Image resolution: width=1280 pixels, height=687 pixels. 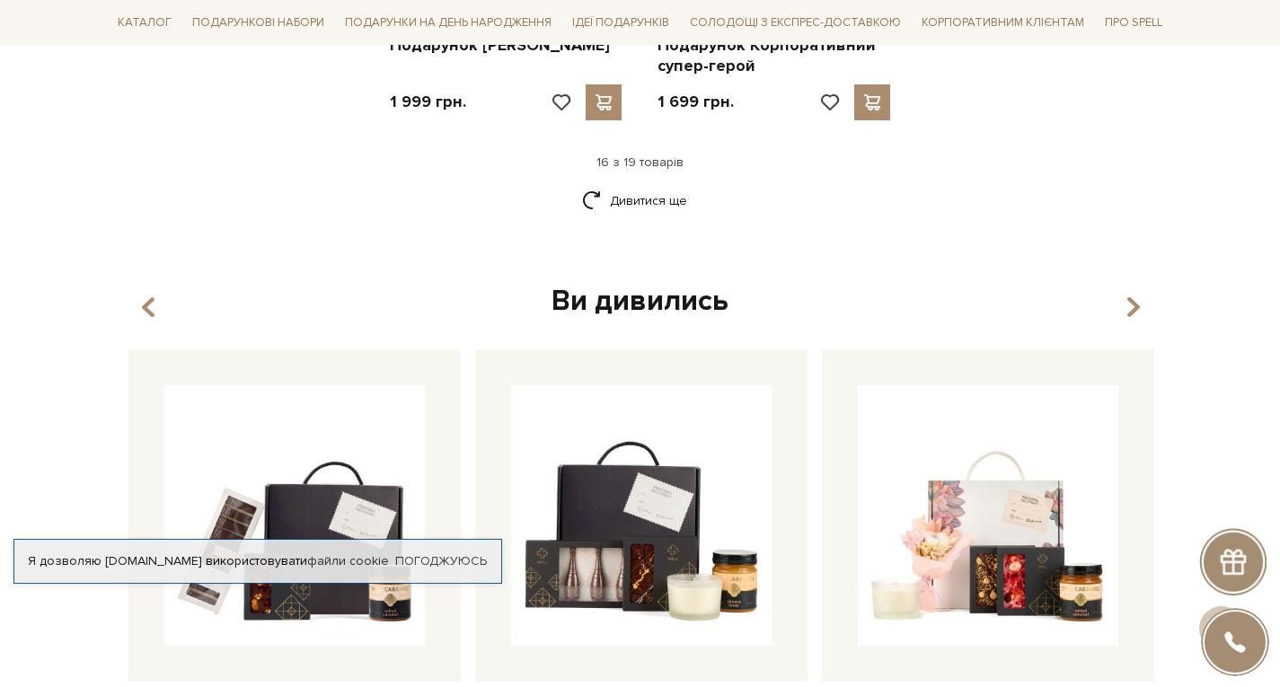 What do you see at coordinates (145, 22) in the screenshot?
I see `span: Каталог` at bounding box center [145, 22].